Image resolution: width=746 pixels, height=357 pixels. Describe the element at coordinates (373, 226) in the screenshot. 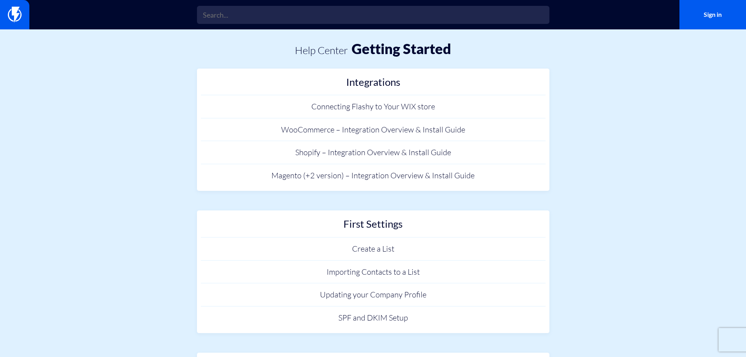

I see `h2: First Settings` at that location.